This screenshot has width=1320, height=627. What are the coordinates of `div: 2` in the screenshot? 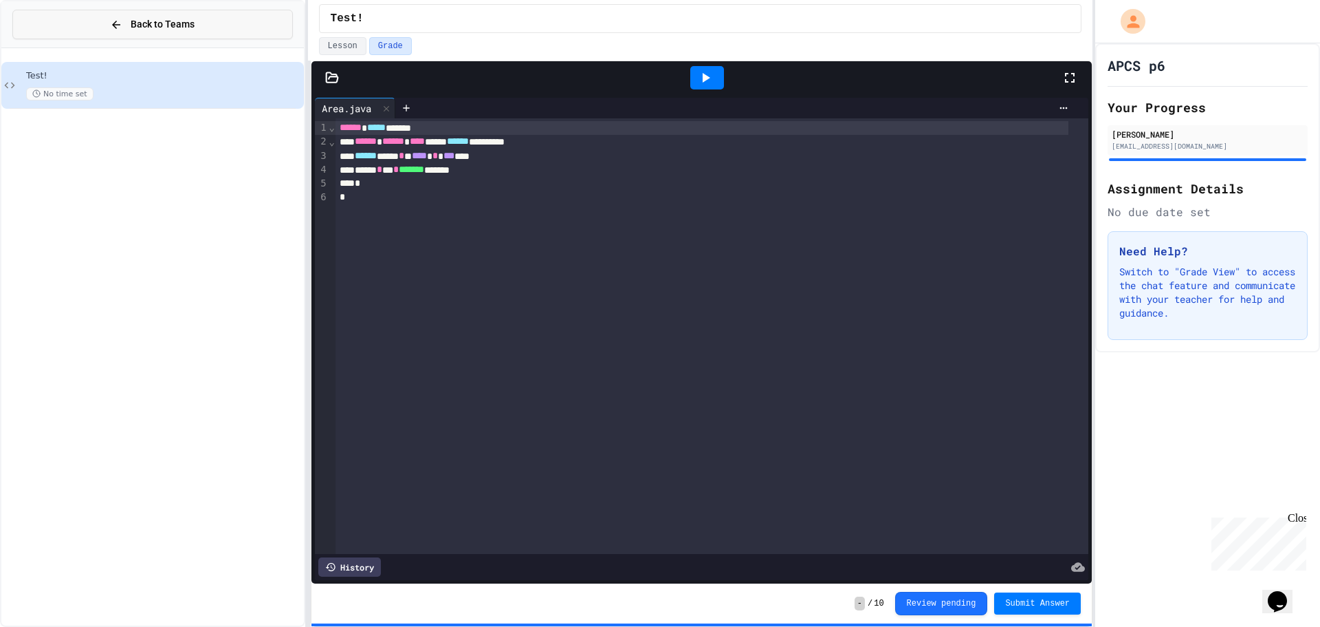 It's located at (322, 142).